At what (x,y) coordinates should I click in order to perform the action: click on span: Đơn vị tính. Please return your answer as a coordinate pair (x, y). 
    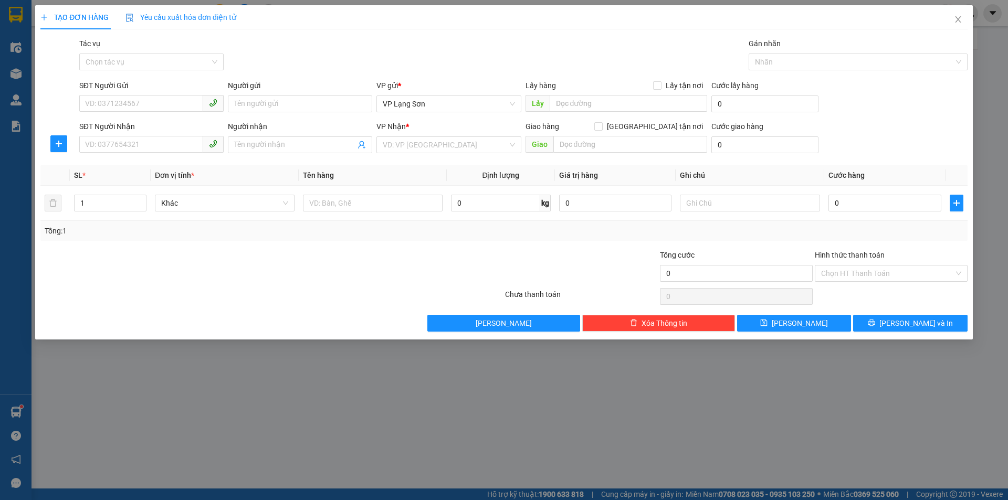
    Looking at the image, I should click on (174, 175).